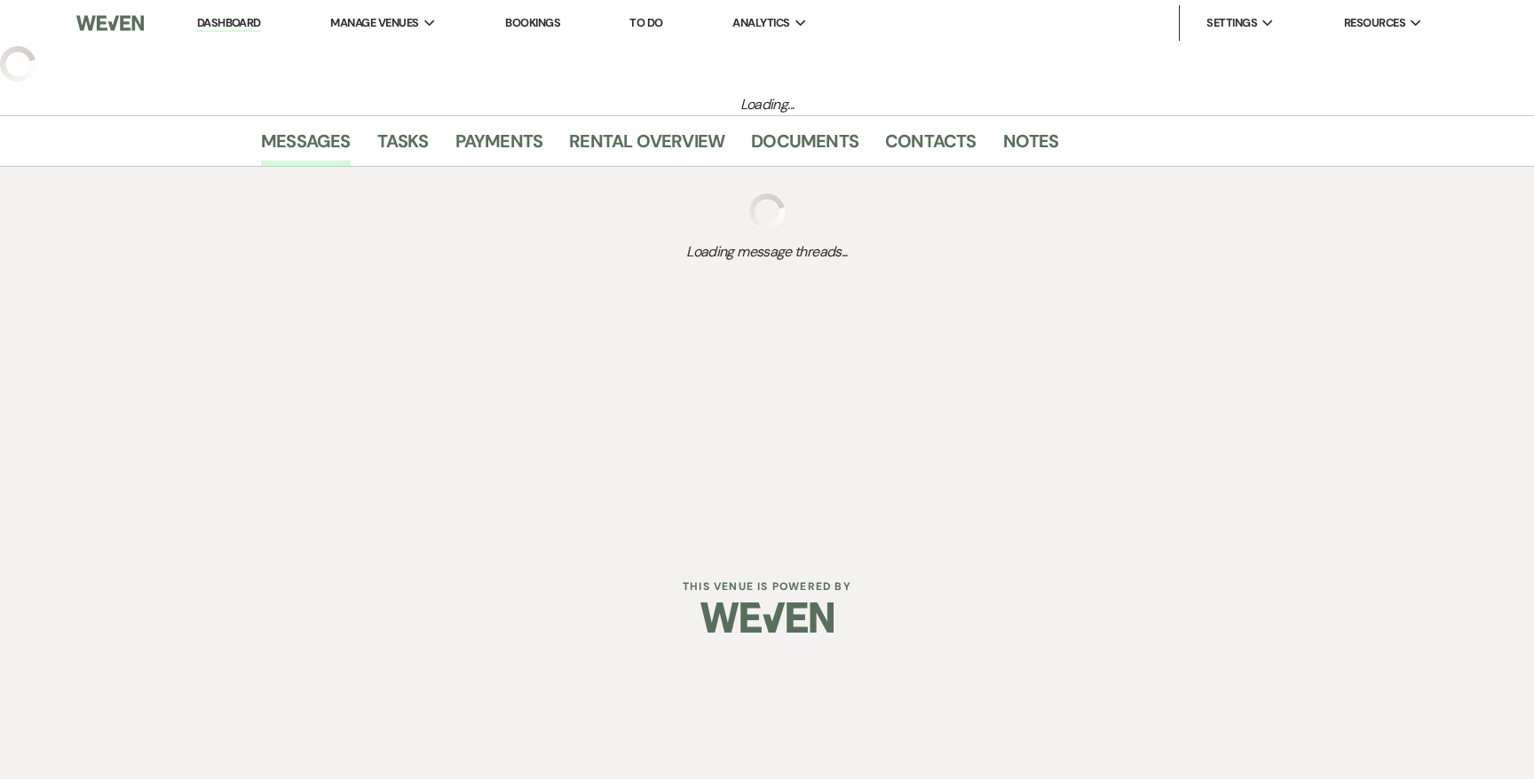 The image size is (1534, 779). Describe the element at coordinates (532, 22) in the screenshot. I see `a: Bookings` at that location.